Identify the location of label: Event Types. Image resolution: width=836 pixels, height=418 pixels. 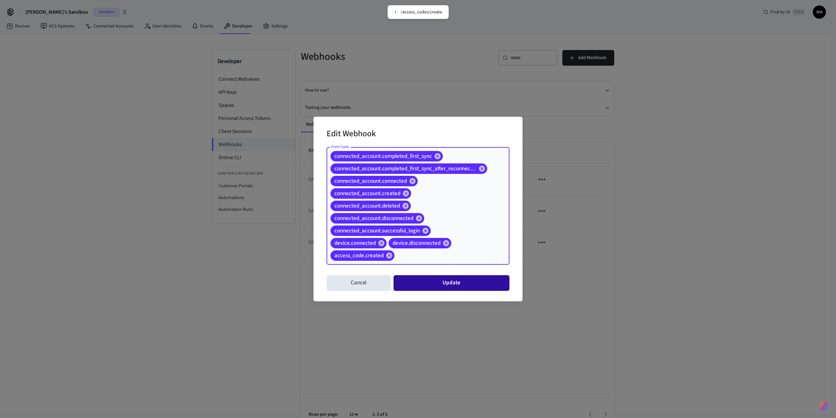
(340, 146).